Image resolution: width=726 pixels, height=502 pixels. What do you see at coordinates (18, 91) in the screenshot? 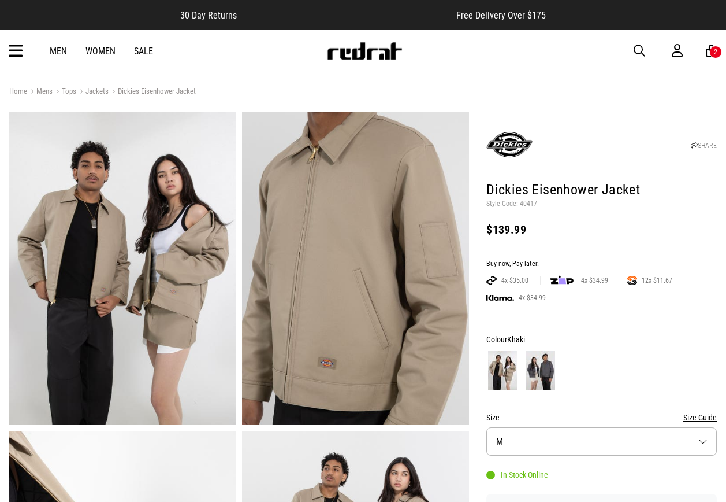
I see `a: Home` at bounding box center [18, 91].